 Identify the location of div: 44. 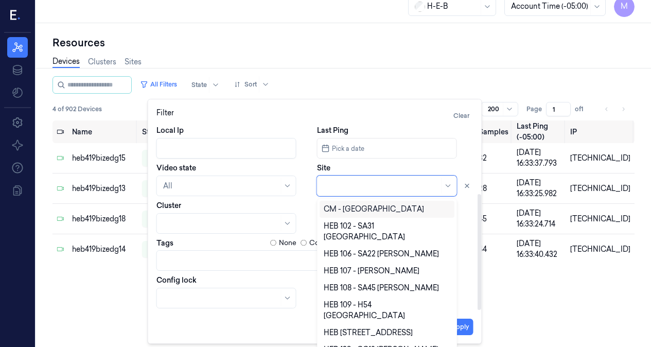
(494, 249).